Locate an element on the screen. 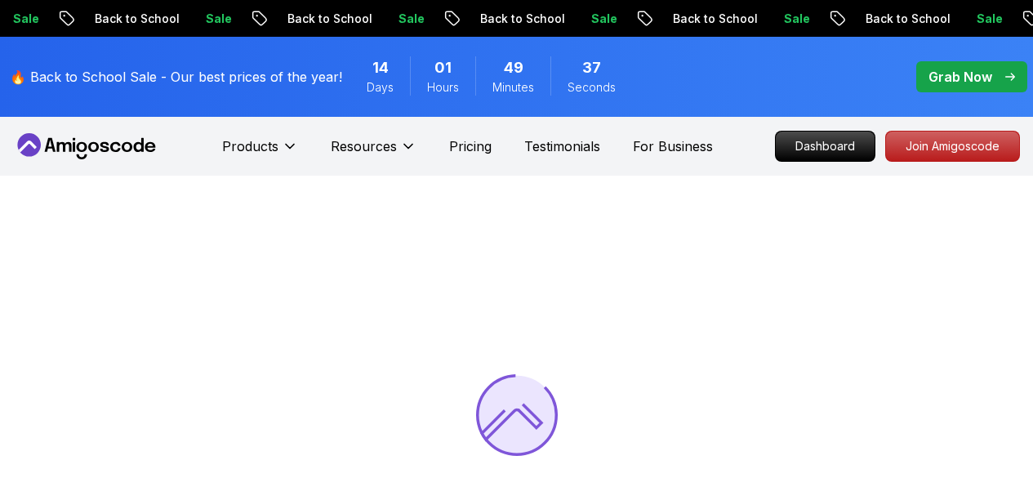 Image resolution: width=1033 pixels, height=478 pixels. span: Days is located at coordinates (380, 87).